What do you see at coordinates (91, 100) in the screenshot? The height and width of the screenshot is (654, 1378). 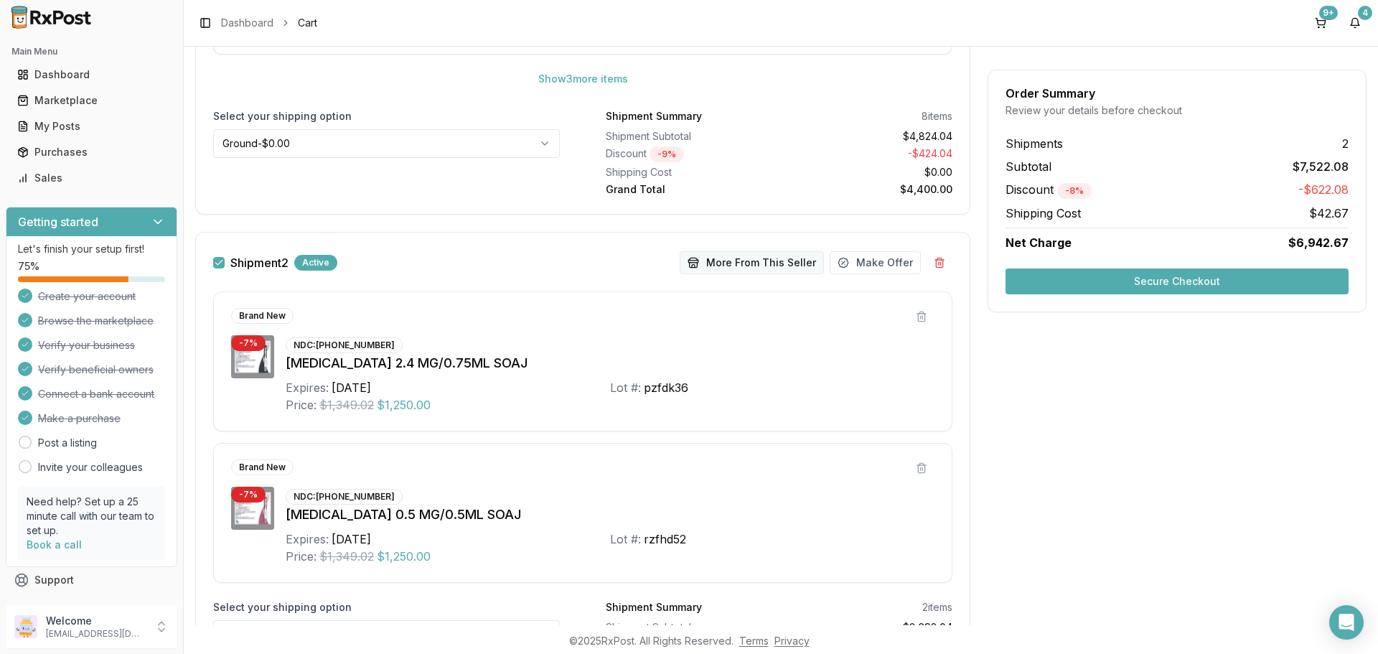 I see `div: Marketplace` at bounding box center [91, 100].